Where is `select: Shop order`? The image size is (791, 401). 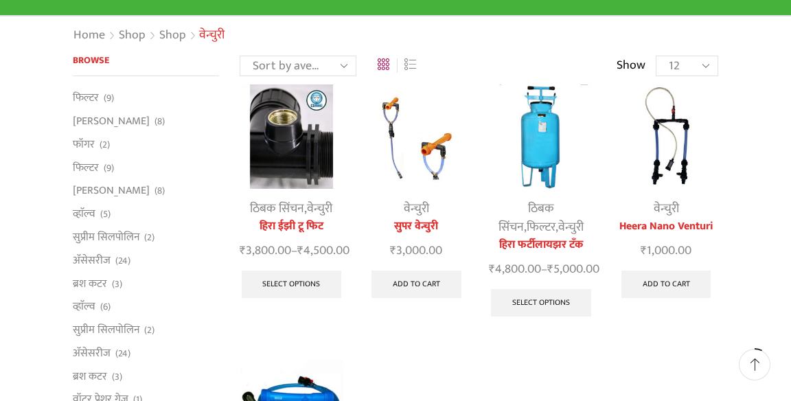
select: Shop order is located at coordinates (298, 66).